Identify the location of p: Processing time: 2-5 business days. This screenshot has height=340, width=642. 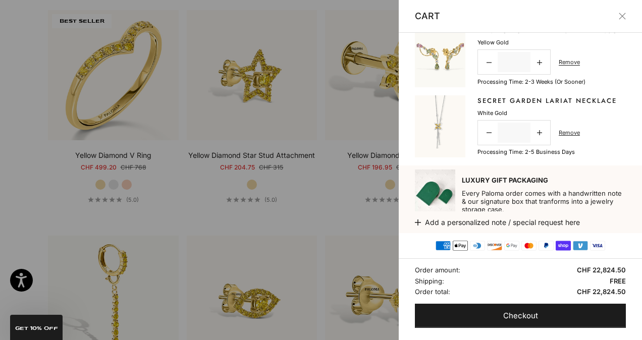
(526, 152).